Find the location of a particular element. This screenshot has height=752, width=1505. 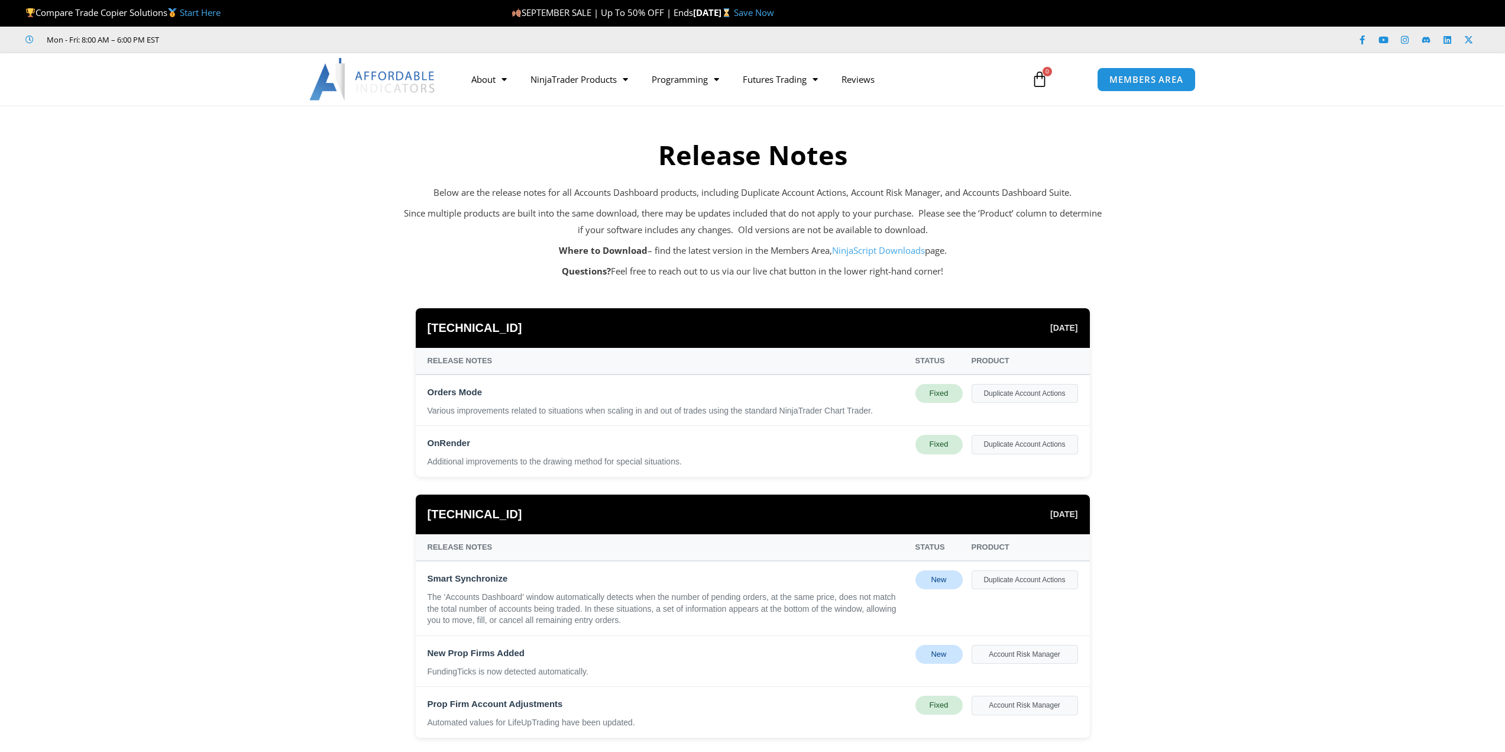

h2: Release Notes is located at coordinates (753, 155).